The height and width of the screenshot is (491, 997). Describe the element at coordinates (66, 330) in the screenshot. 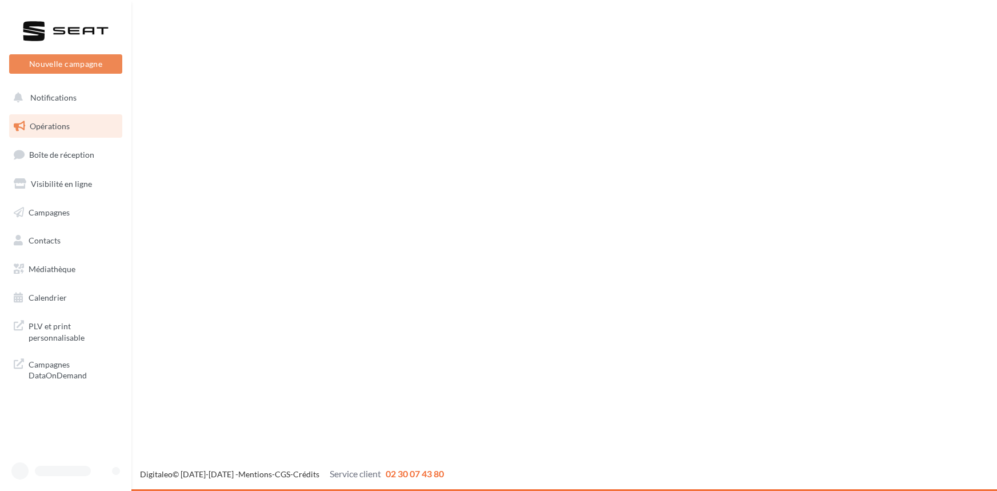

I see `a: PLV et print personnalisable` at that location.